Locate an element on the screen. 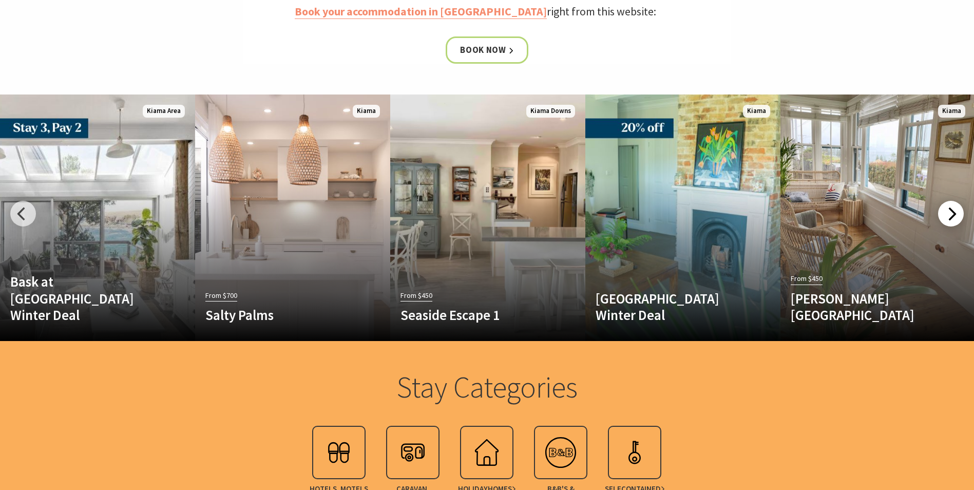 The width and height of the screenshot is (974, 490). span: From $700 is located at coordinates (221, 295).